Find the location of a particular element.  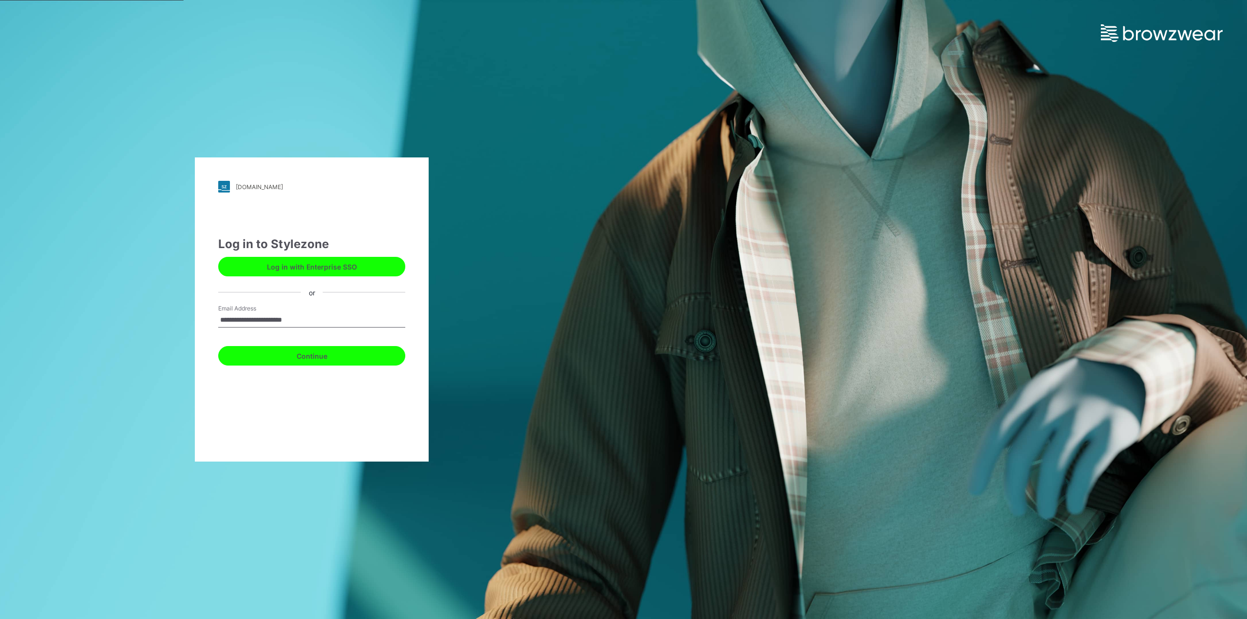

label: Email Address is located at coordinates (252, 308).